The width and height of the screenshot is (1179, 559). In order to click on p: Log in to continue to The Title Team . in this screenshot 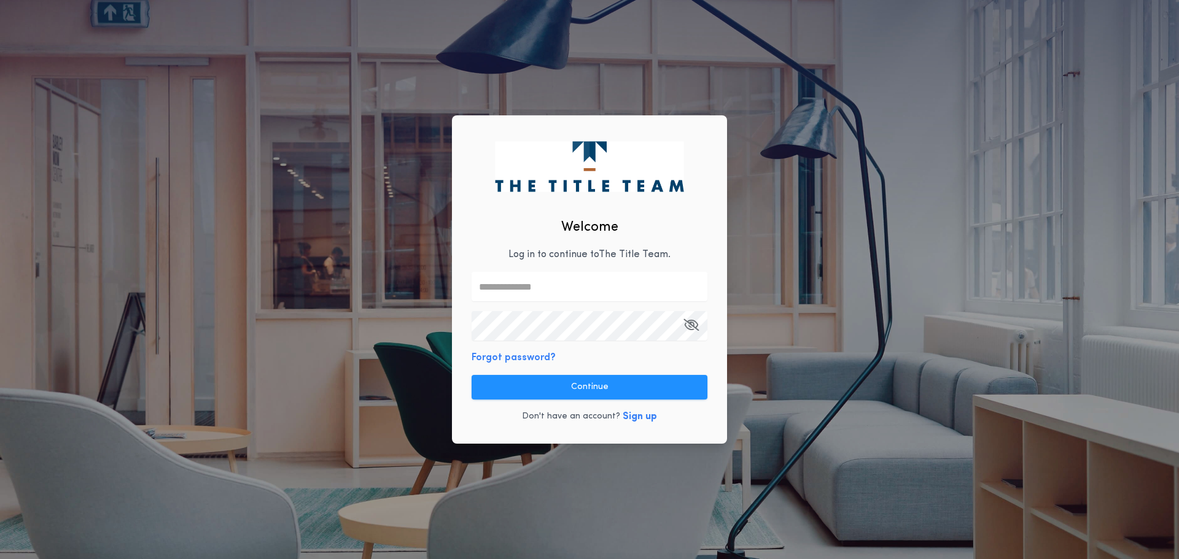, I will do `click(590, 255)`.